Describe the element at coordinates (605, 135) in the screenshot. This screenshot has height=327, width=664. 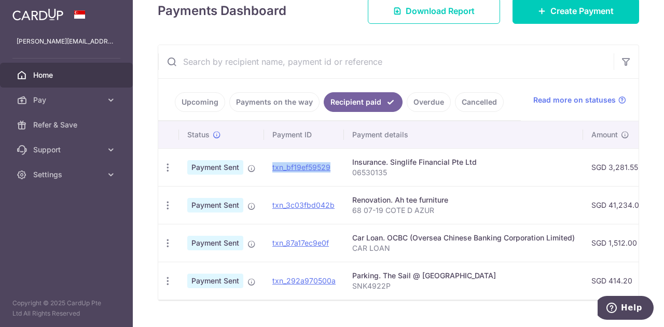
I see `span: Amount` at that location.